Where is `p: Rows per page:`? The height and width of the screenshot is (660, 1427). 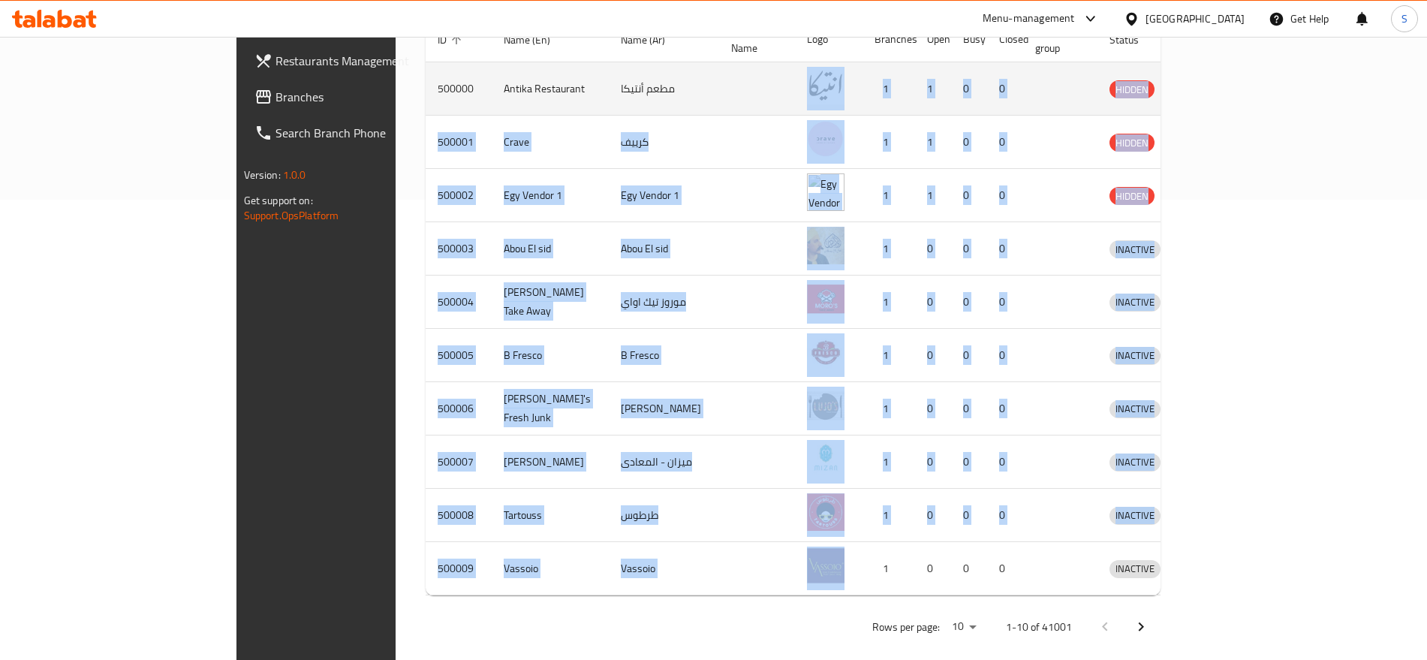 p: Rows per page: is located at coordinates (906, 627).